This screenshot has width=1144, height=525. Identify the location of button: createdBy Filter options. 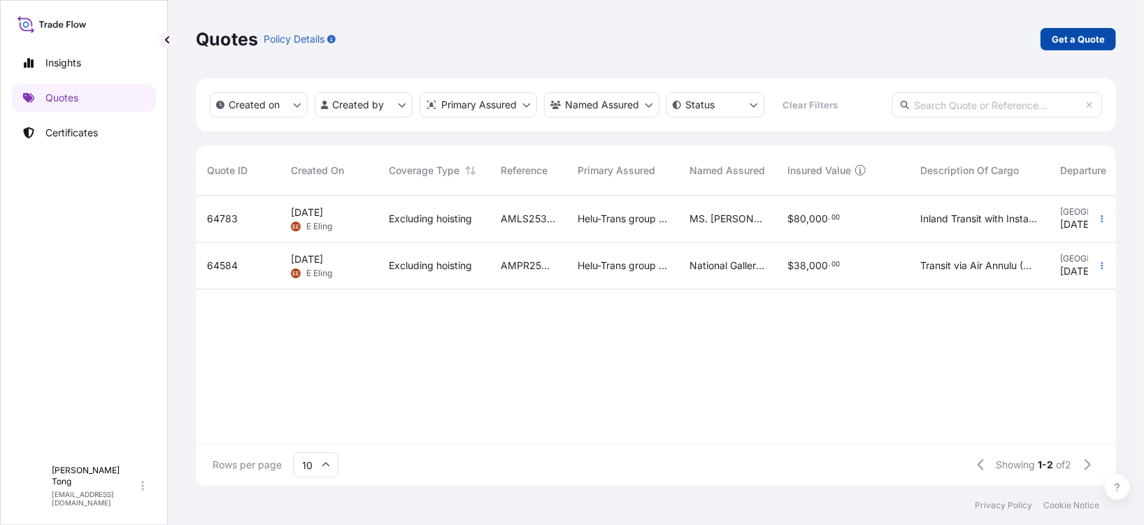
(364, 105).